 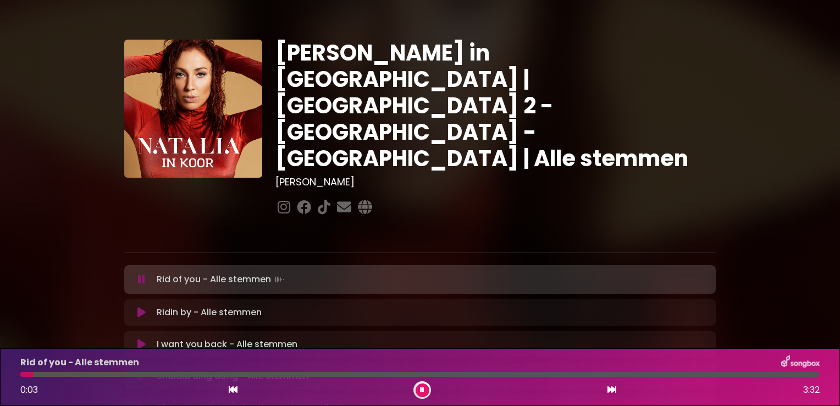 What do you see at coordinates (193, 108) in the screenshot?
I see `img: YTVS25JmS9CLUqXqkEhs` at bounding box center [193, 108].